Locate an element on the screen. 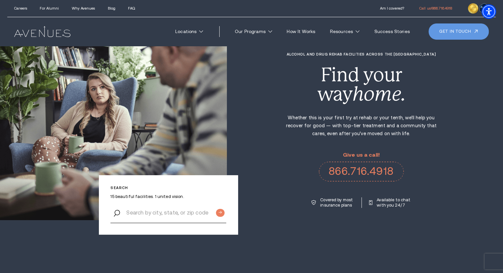 The height and width of the screenshot is (273, 503). a: For Alumni is located at coordinates (49, 8).